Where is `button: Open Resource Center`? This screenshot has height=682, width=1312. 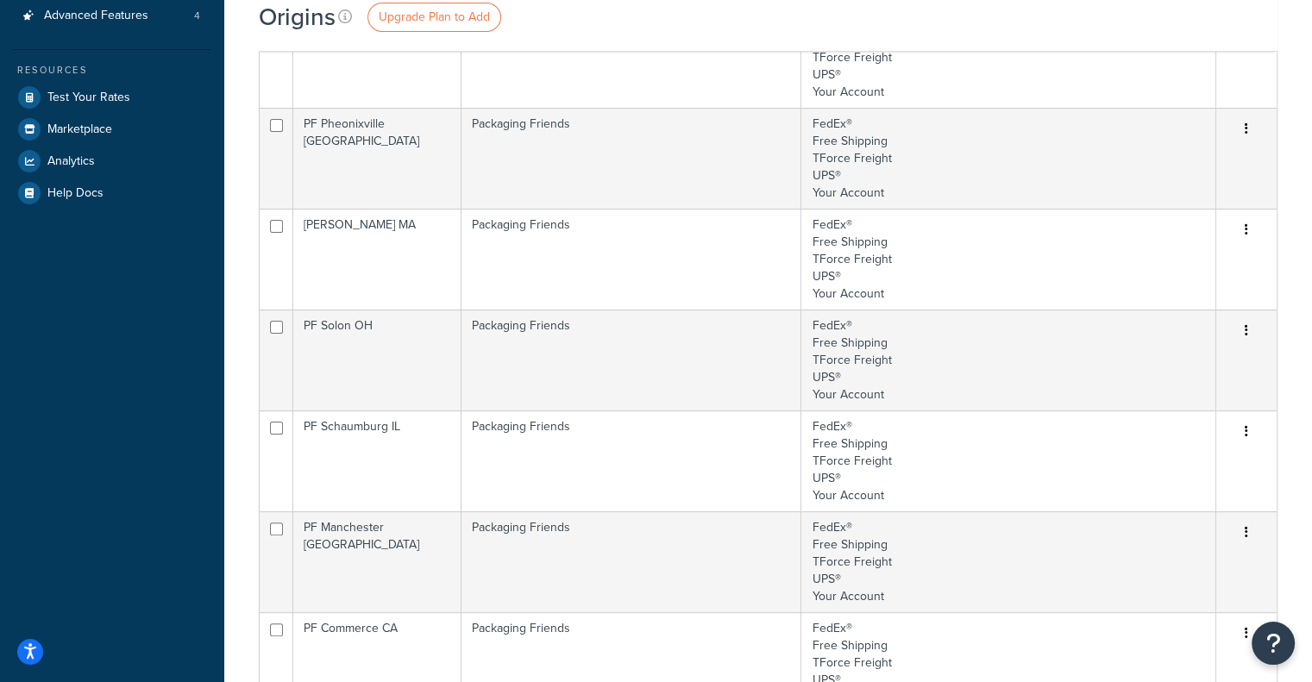 button: Open Resource Center is located at coordinates (1273, 643).